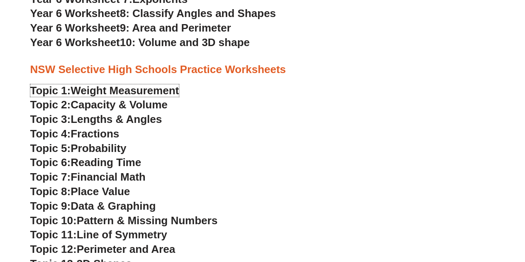  What do you see at coordinates (456, 215) in the screenshot?
I see `div: Chat Widget` at bounding box center [456, 215].